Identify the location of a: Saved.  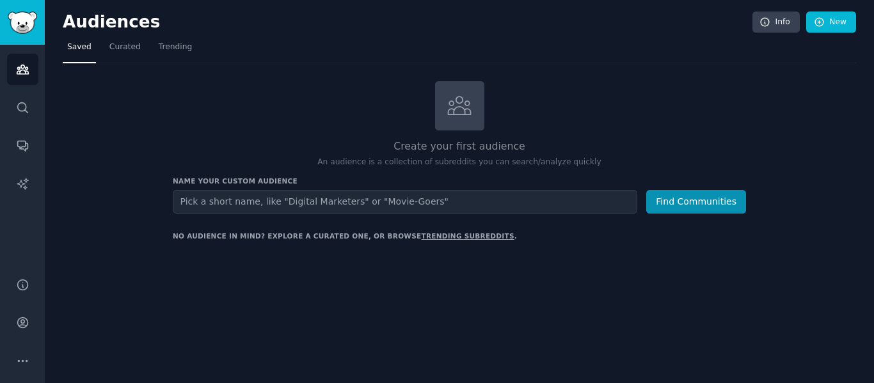
(79, 50).